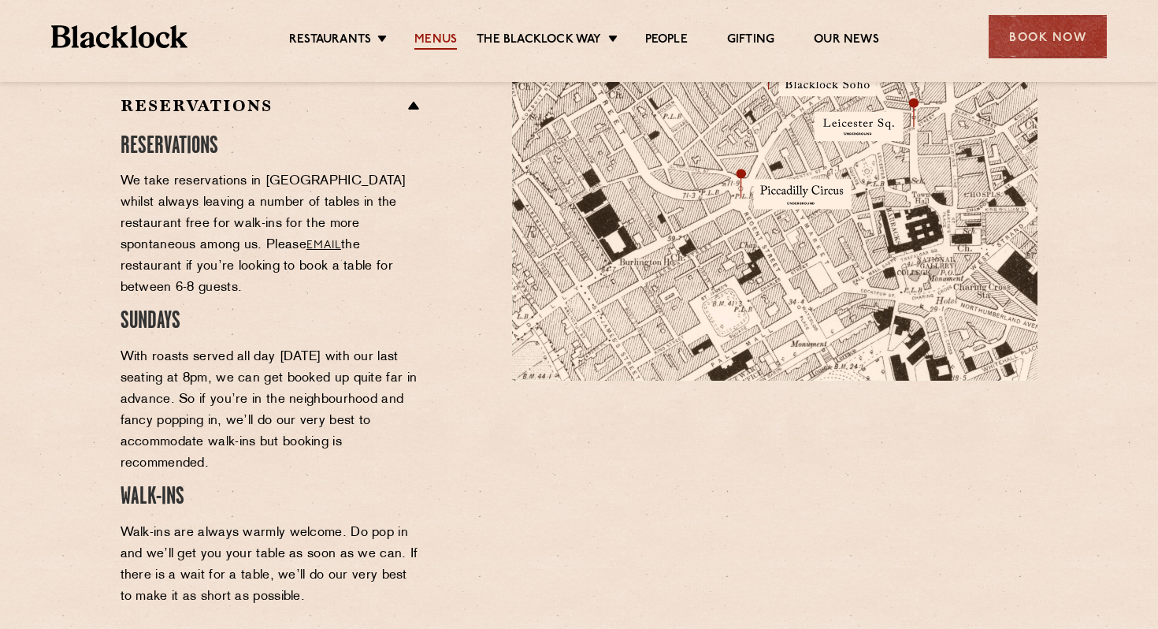 The image size is (1158, 629). What do you see at coordinates (1048, 36) in the screenshot?
I see `div: Book Now` at bounding box center [1048, 36].